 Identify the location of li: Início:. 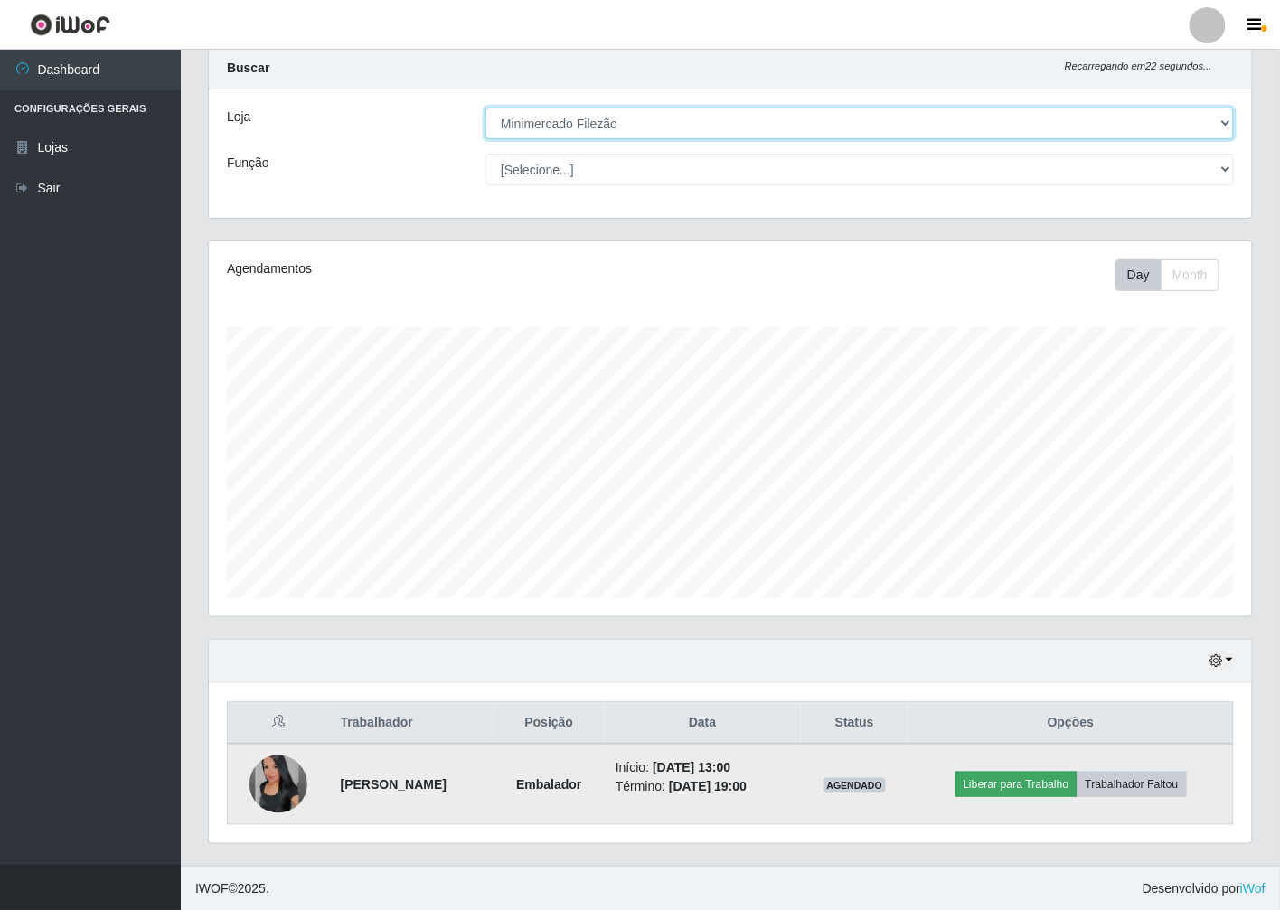
(702, 767).